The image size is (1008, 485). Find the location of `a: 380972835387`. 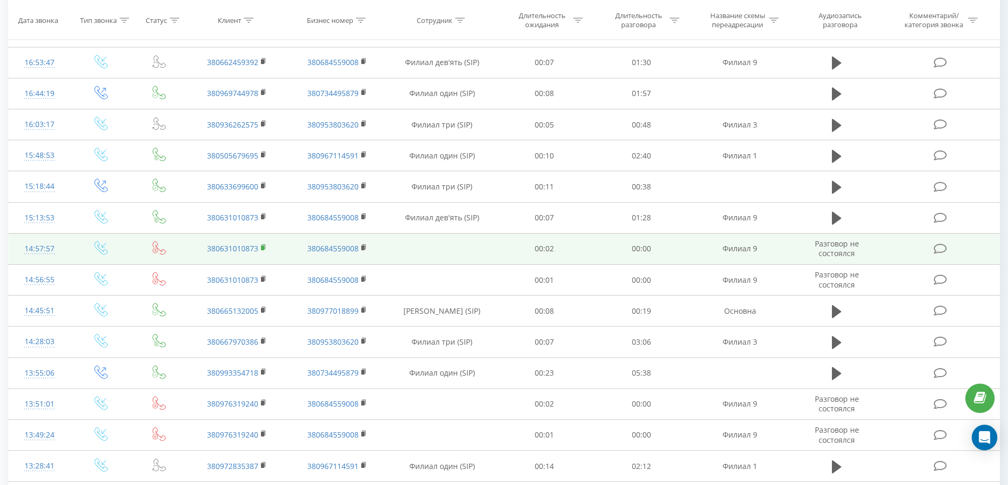

a: 380972835387 is located at coordinates (233, 466).